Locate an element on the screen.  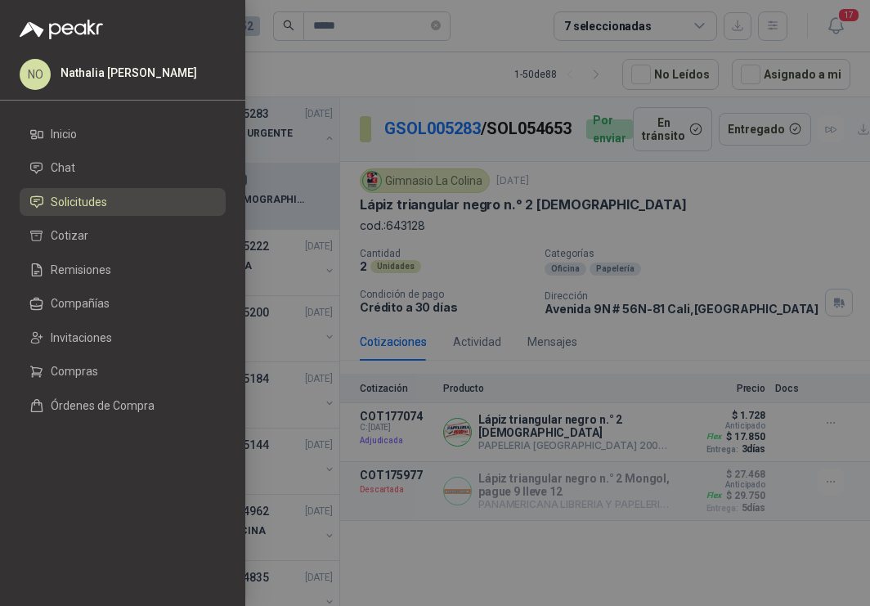
span: Inicio is located at coordinates (64, 134).